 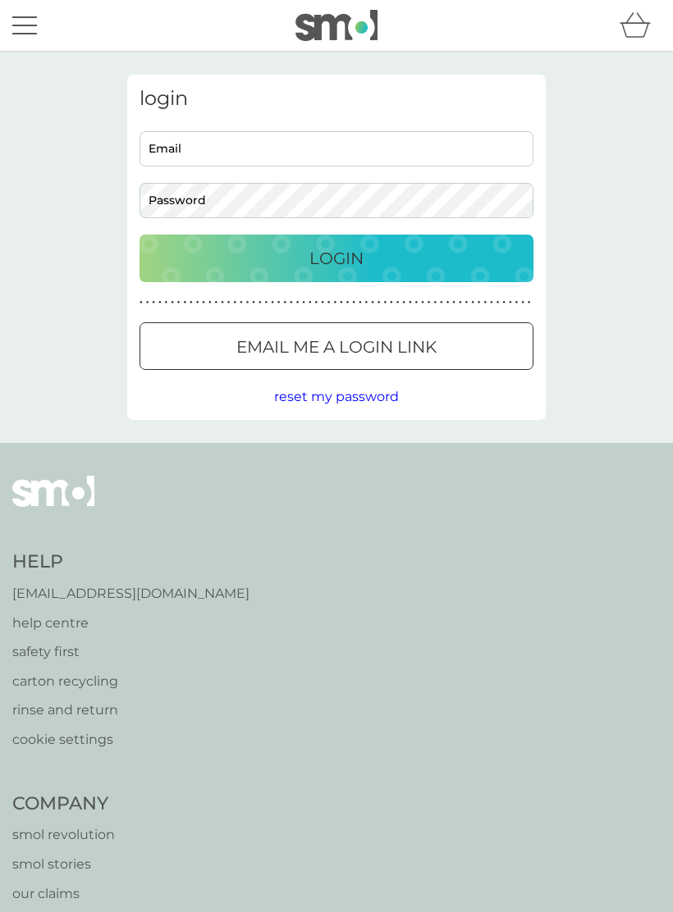 I want to click on p: help centre, so click(x=130, y=623).